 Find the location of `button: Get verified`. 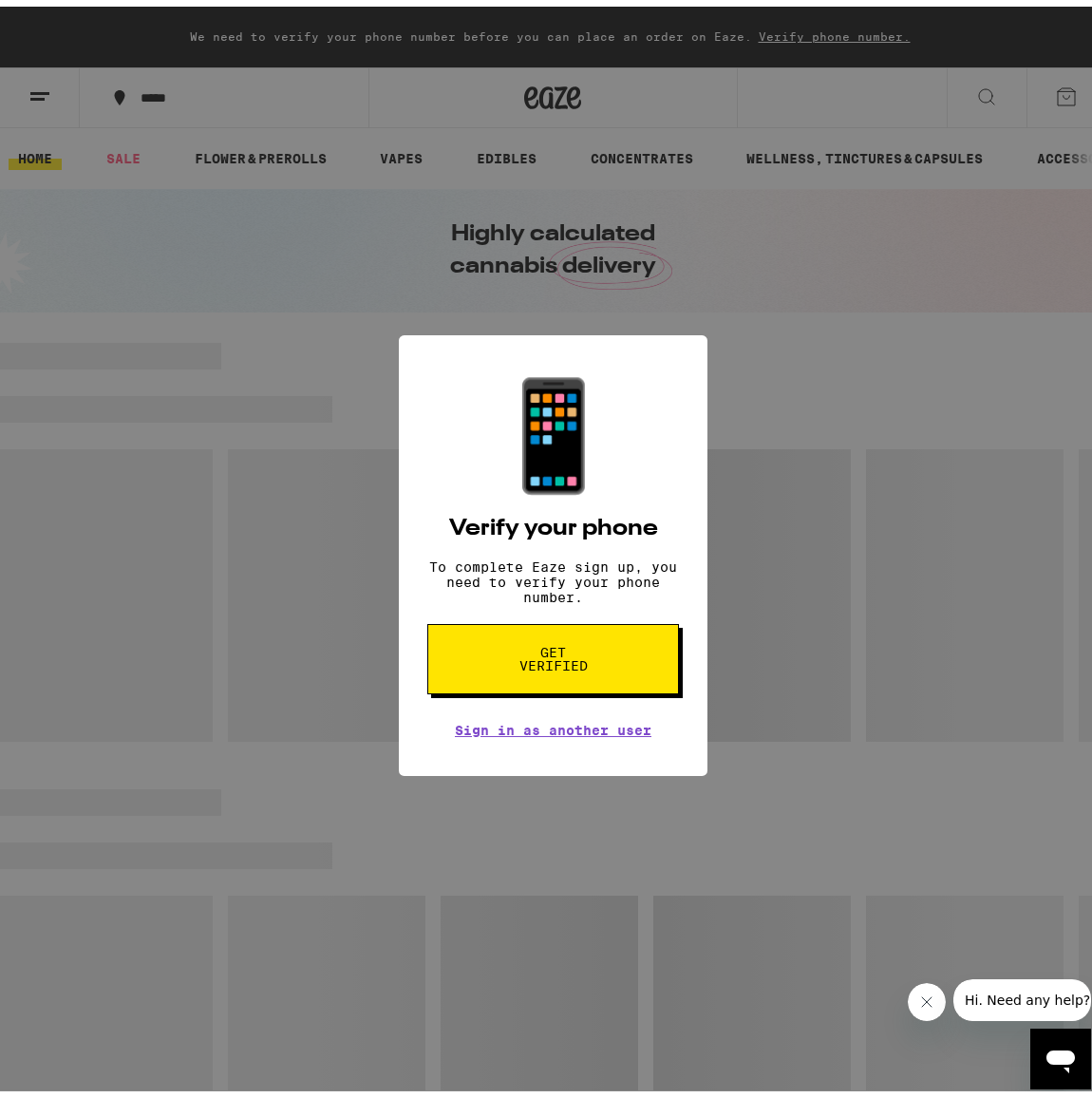

button: Get verified is located at coordinates (553, 652).